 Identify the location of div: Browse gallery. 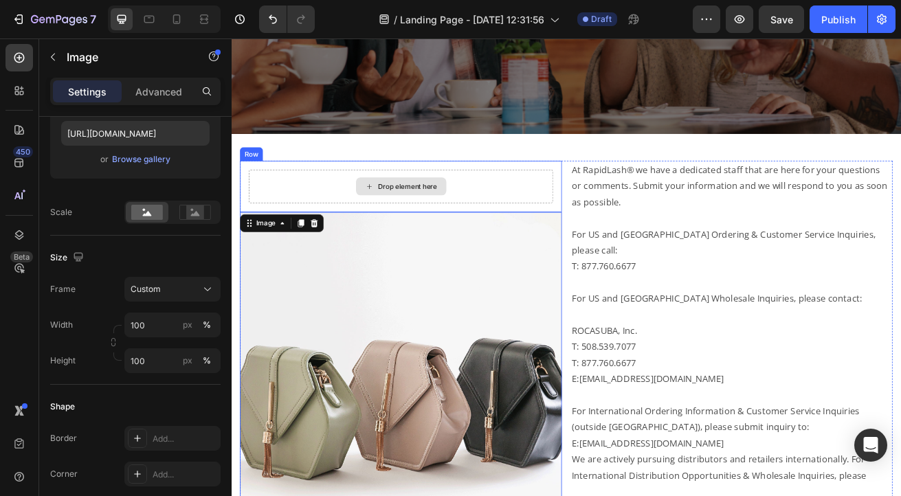
(141, 160).